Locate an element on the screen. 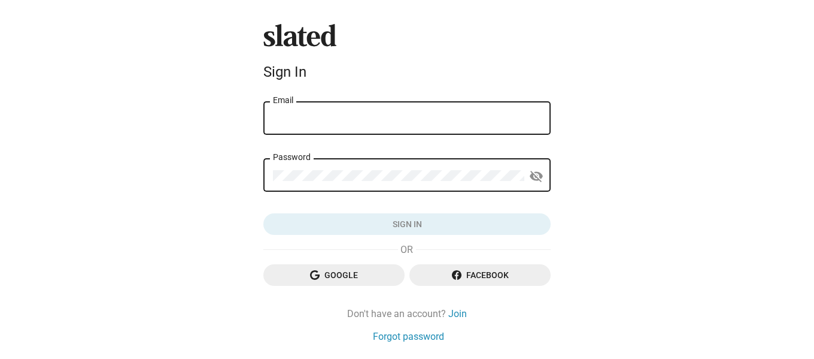 The image size is (814, 359). button: Google is located at coordinates (334, 275).